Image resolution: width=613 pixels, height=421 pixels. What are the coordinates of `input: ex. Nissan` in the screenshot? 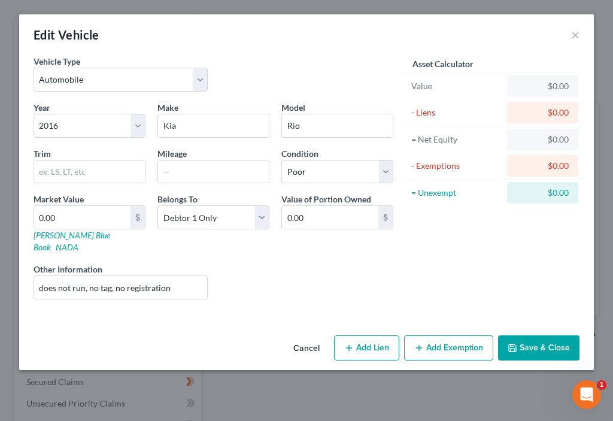 It's located at (213, 126).